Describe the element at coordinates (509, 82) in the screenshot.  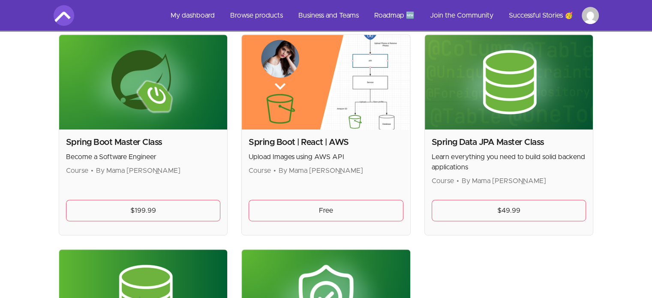
I see `img: Product image for Spring Data JPA Master Class` at that location.